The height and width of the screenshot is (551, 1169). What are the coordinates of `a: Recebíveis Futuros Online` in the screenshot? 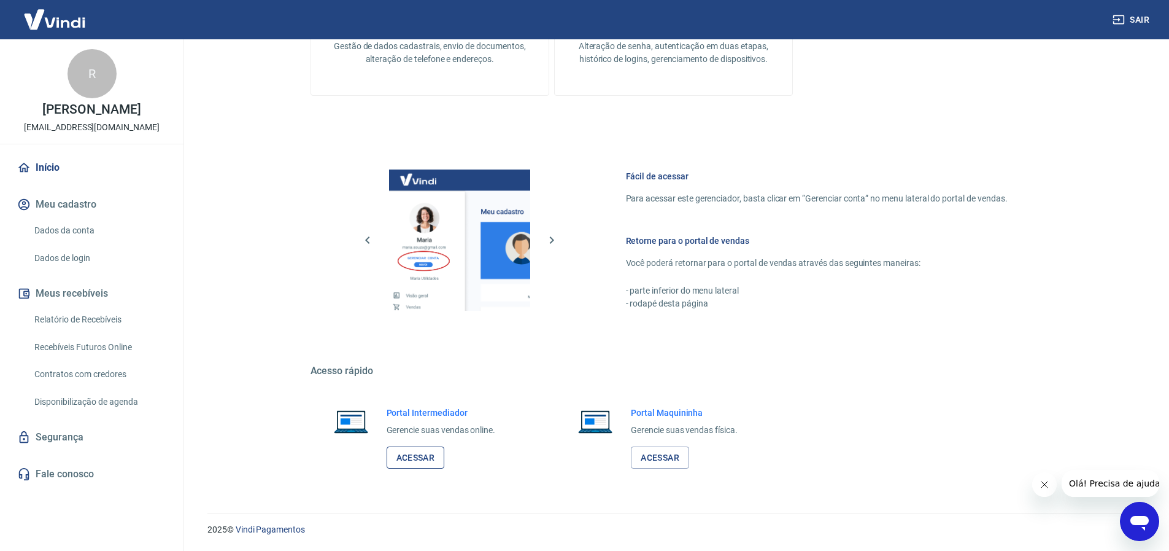 It's located at (99, 347).